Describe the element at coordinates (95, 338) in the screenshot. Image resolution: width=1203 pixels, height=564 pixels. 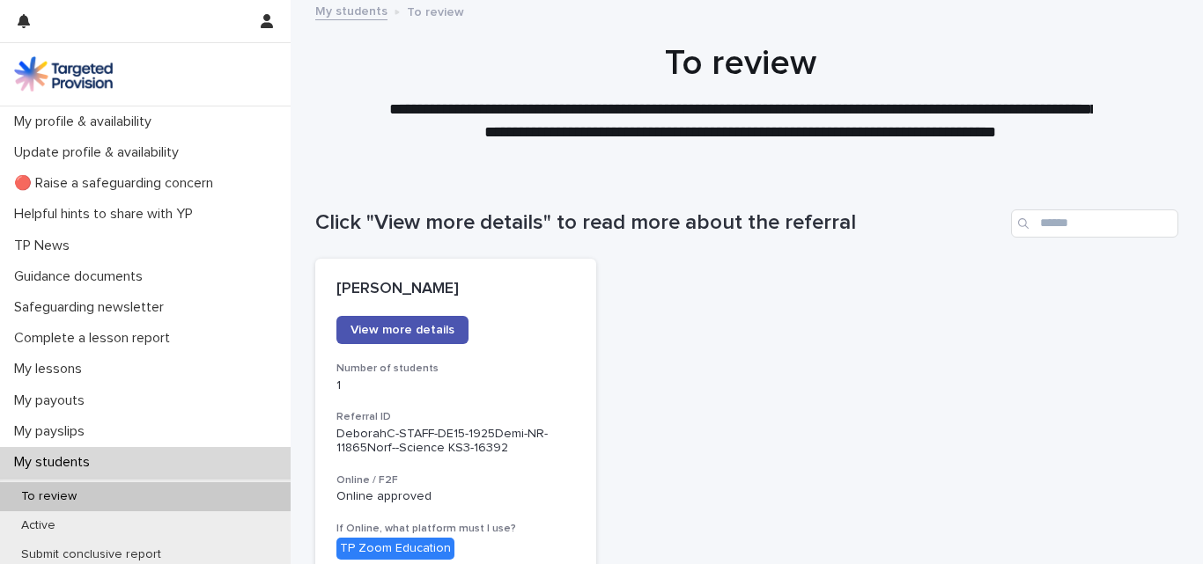
I see `p: Complete a lesson report` at that location.